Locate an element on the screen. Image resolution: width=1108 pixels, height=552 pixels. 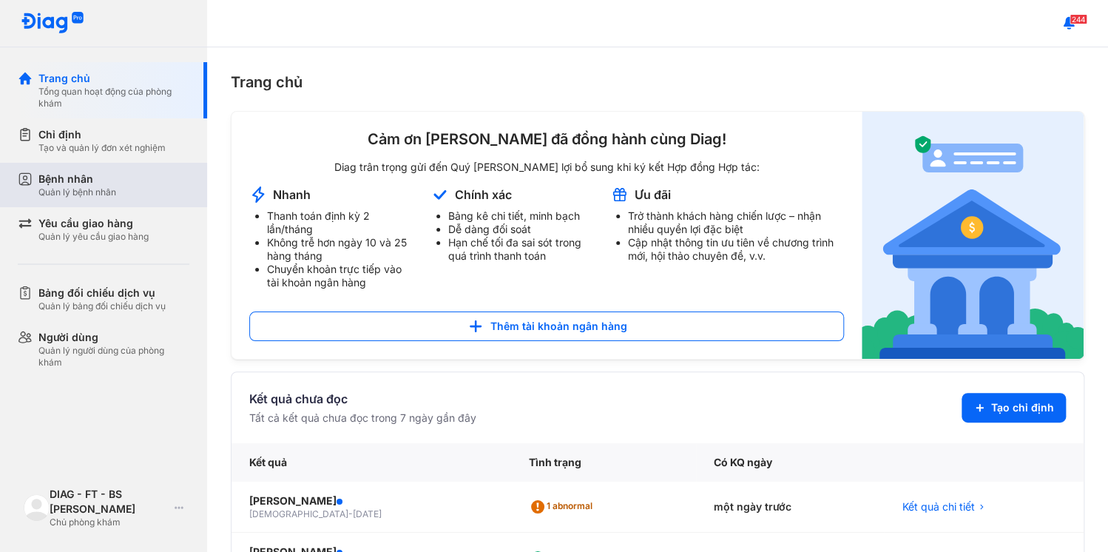
div: Tổng quan hoạt động của phòng khám is located at coordinates (114, 98).